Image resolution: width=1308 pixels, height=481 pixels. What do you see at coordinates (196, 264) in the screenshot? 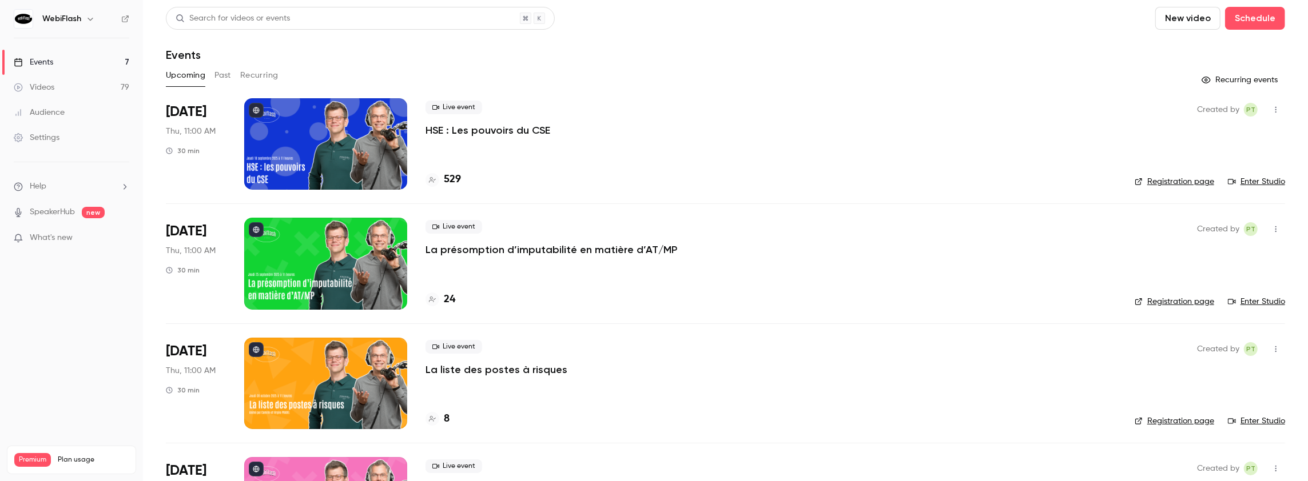
I see `div: Sep 25 Thu, 11:00 AM (Europe/Paris)` at bounding box center [196, 264].